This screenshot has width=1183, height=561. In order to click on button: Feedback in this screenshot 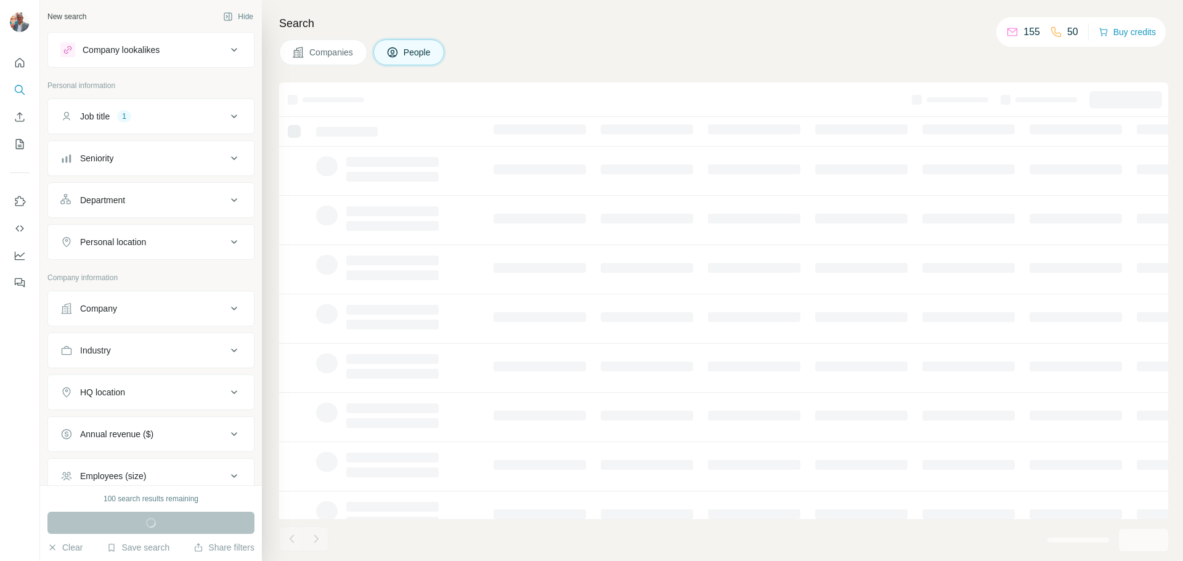, I will do `click(20, 283)`.